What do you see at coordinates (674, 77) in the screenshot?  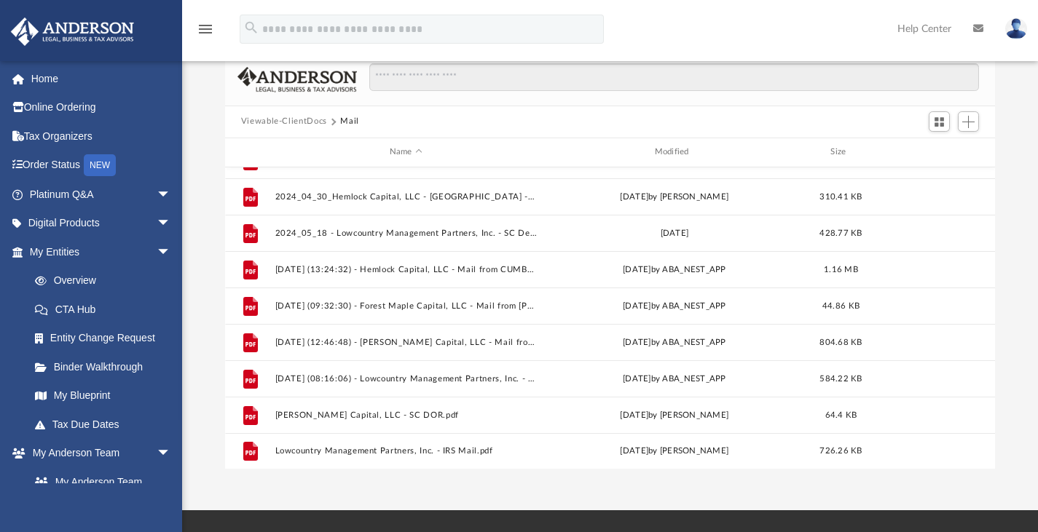 I see `input: Search files and folders` at bounding box center [674, 77].